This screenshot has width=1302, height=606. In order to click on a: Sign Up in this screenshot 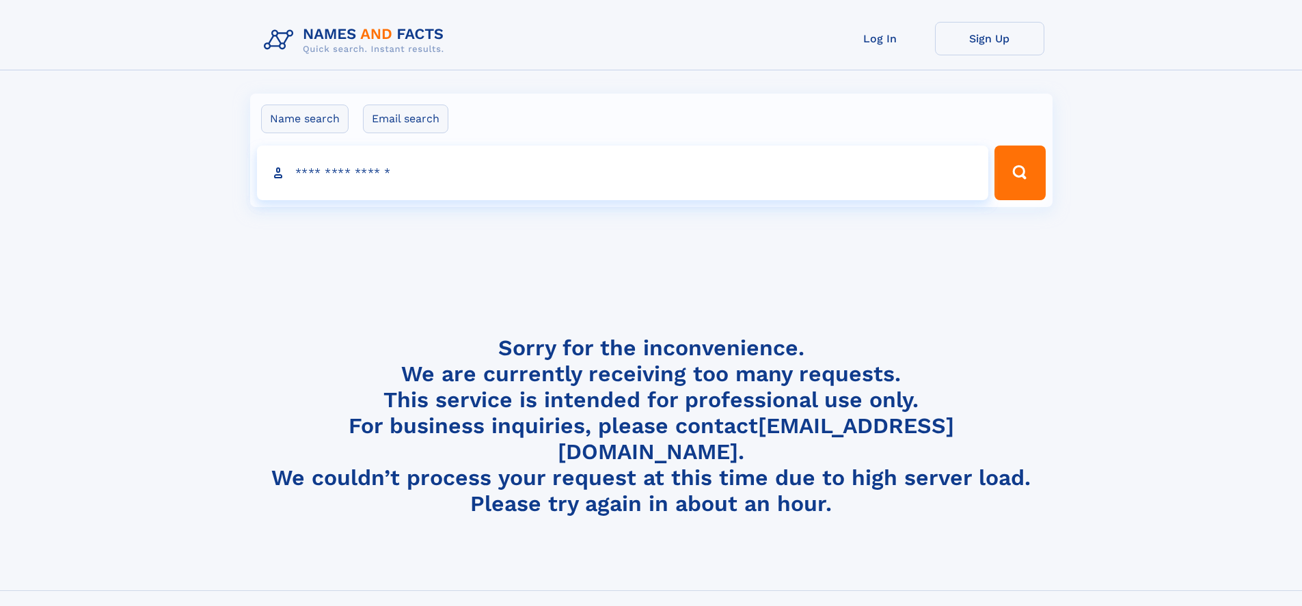, I will do `click(990, 38)`.